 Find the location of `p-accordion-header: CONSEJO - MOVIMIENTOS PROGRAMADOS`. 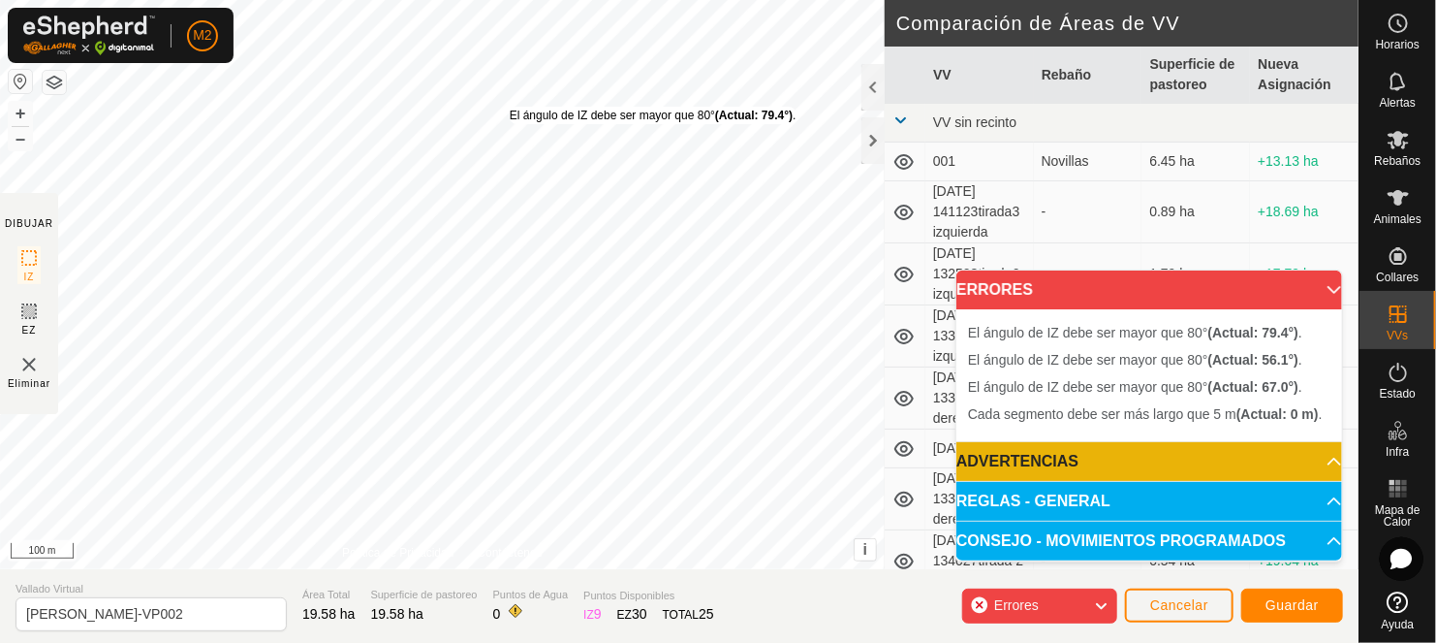

p-accordion-header: CONSEJO - MOVIMIENTOS PROGRAMADOS is located at coordinates (1149, 541).